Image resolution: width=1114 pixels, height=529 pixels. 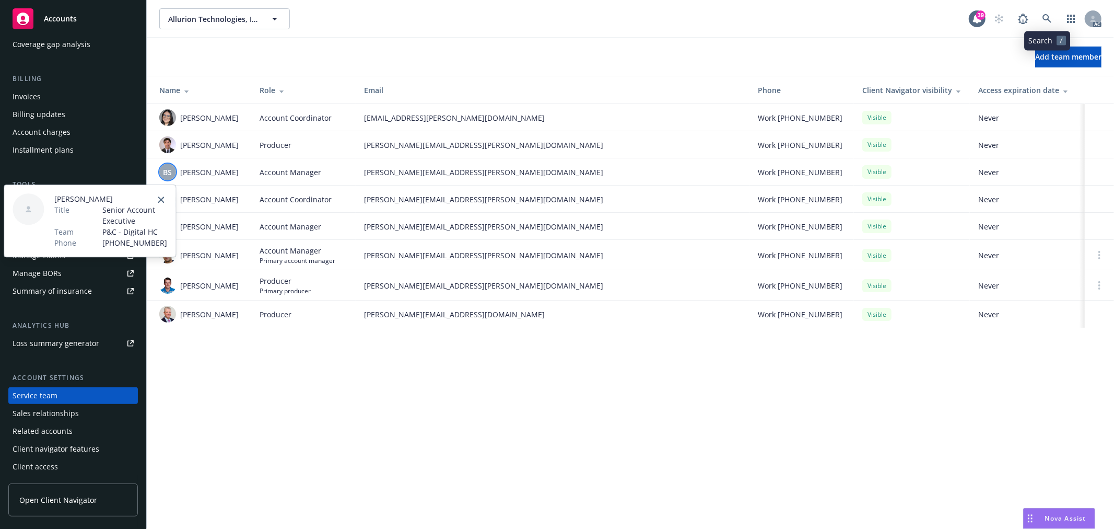 What do you see at coordinates (62, 210) in the screenshot?
I see `span: Title` at bounding box center [62, 210].